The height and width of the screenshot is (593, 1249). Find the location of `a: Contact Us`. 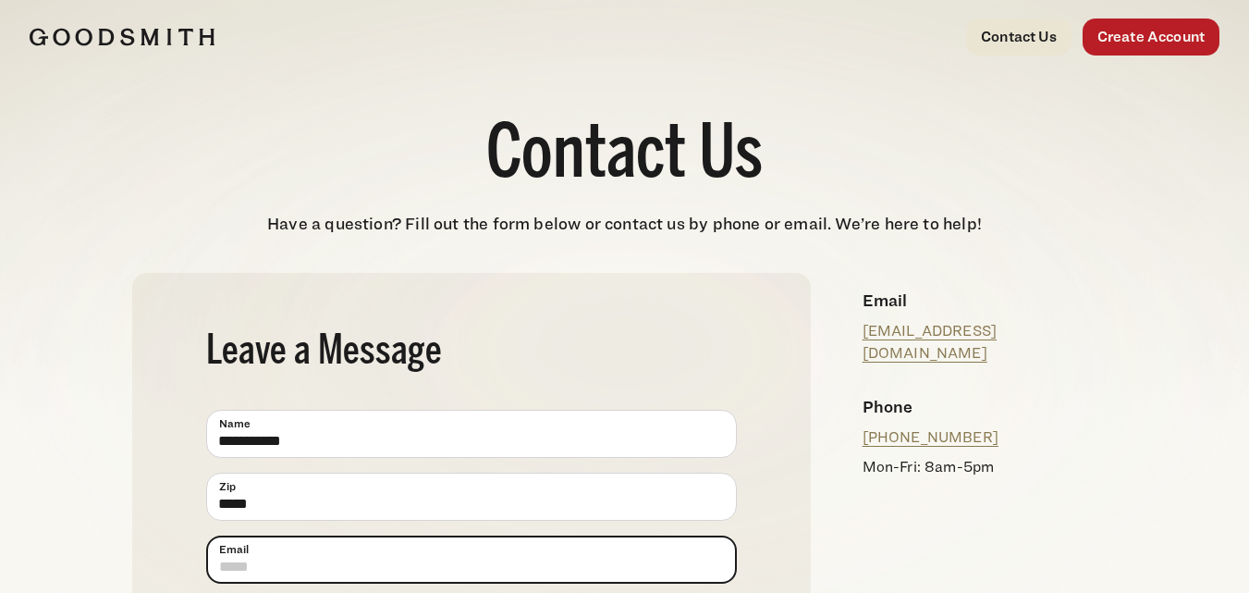

a: Contact Us is located at coordinates (1019, 37).